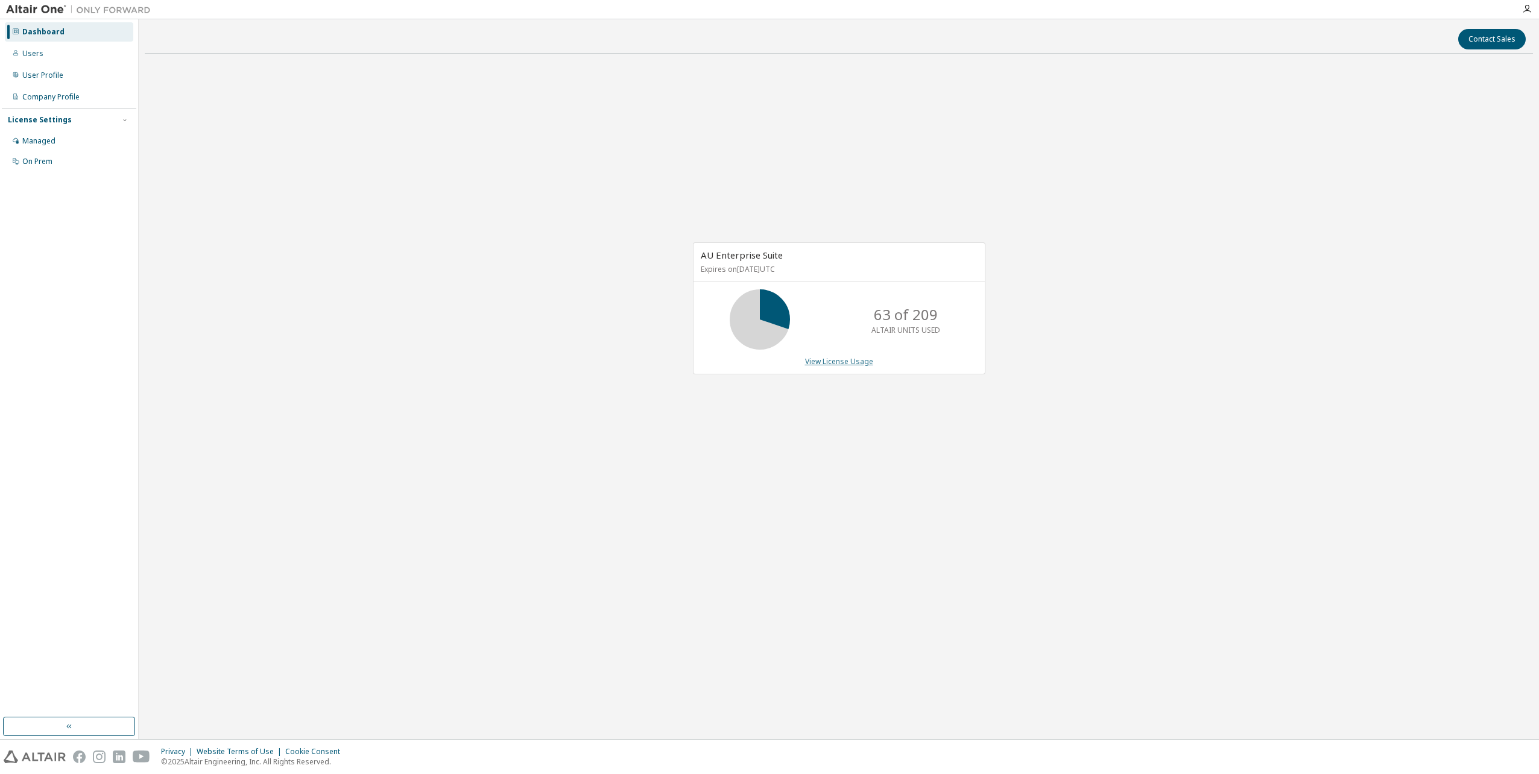  Describe the element at coordinates (40, 120) in the screenshot. I see `div: License Settings` at that location.